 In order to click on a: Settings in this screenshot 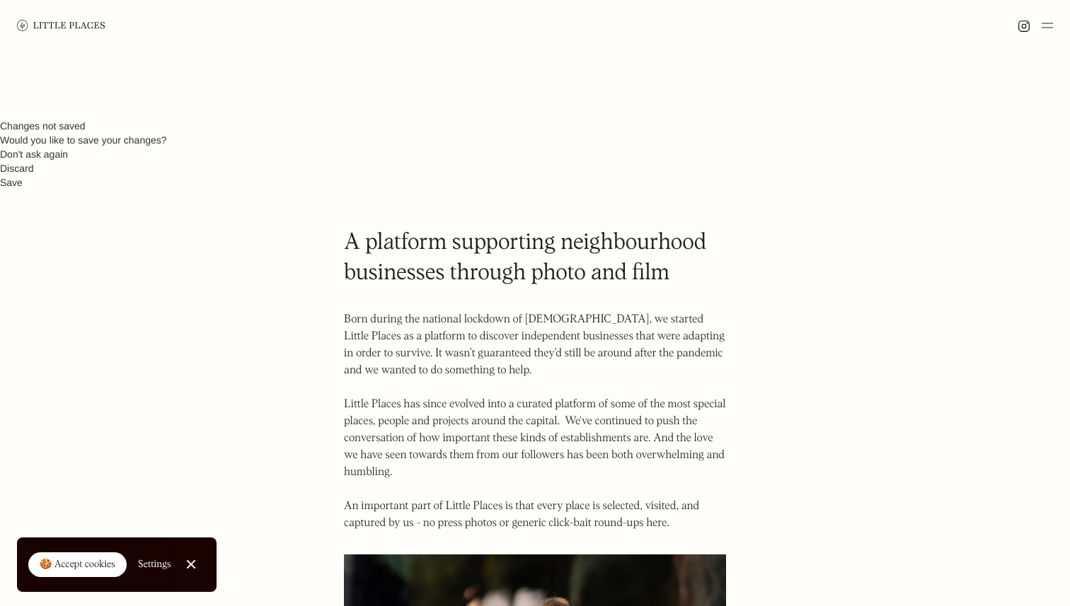, I will do `click(154, 565)`.